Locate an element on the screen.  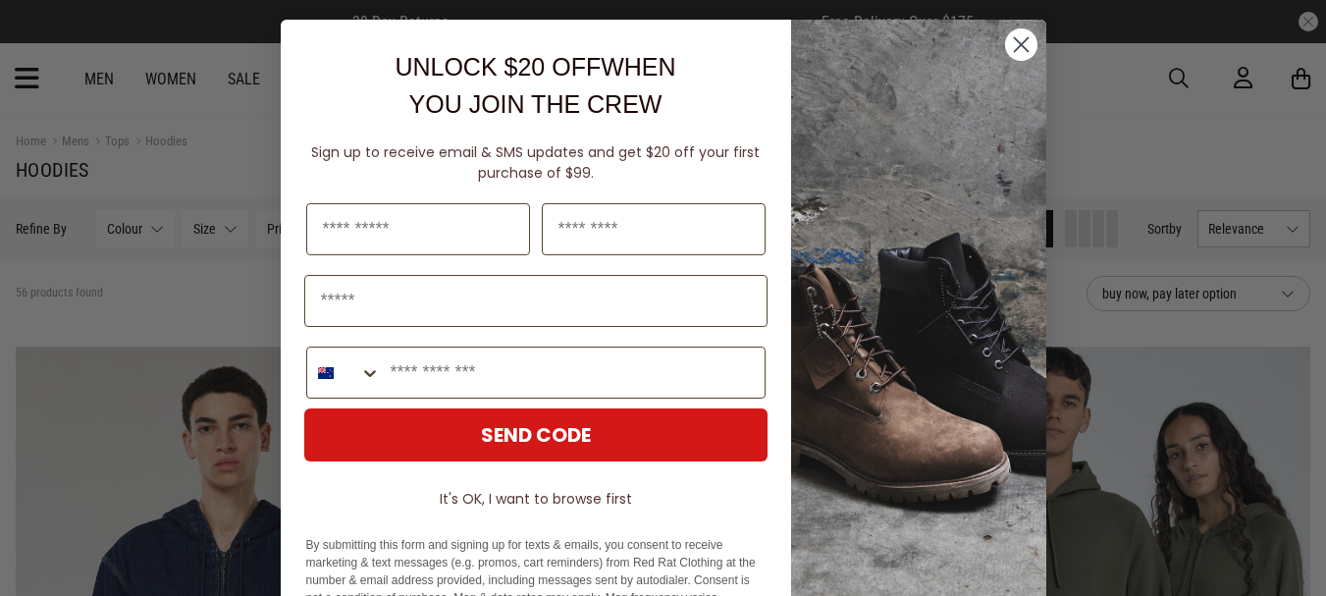
button: Close dialog is located at coordinates (1020, 44).